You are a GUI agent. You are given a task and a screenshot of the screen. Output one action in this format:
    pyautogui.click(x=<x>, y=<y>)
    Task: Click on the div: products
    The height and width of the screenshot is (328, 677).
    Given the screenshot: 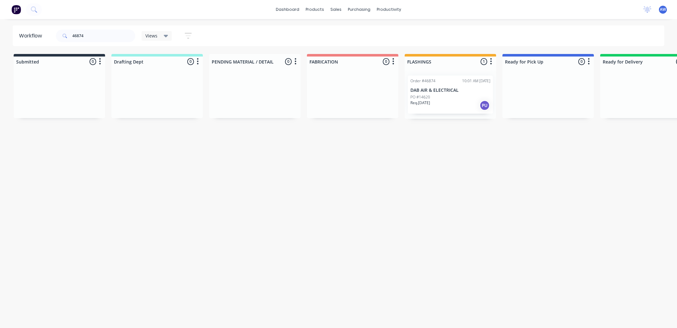 What is the action you would take?
    pyautogui.click(x=315, y=10)
    